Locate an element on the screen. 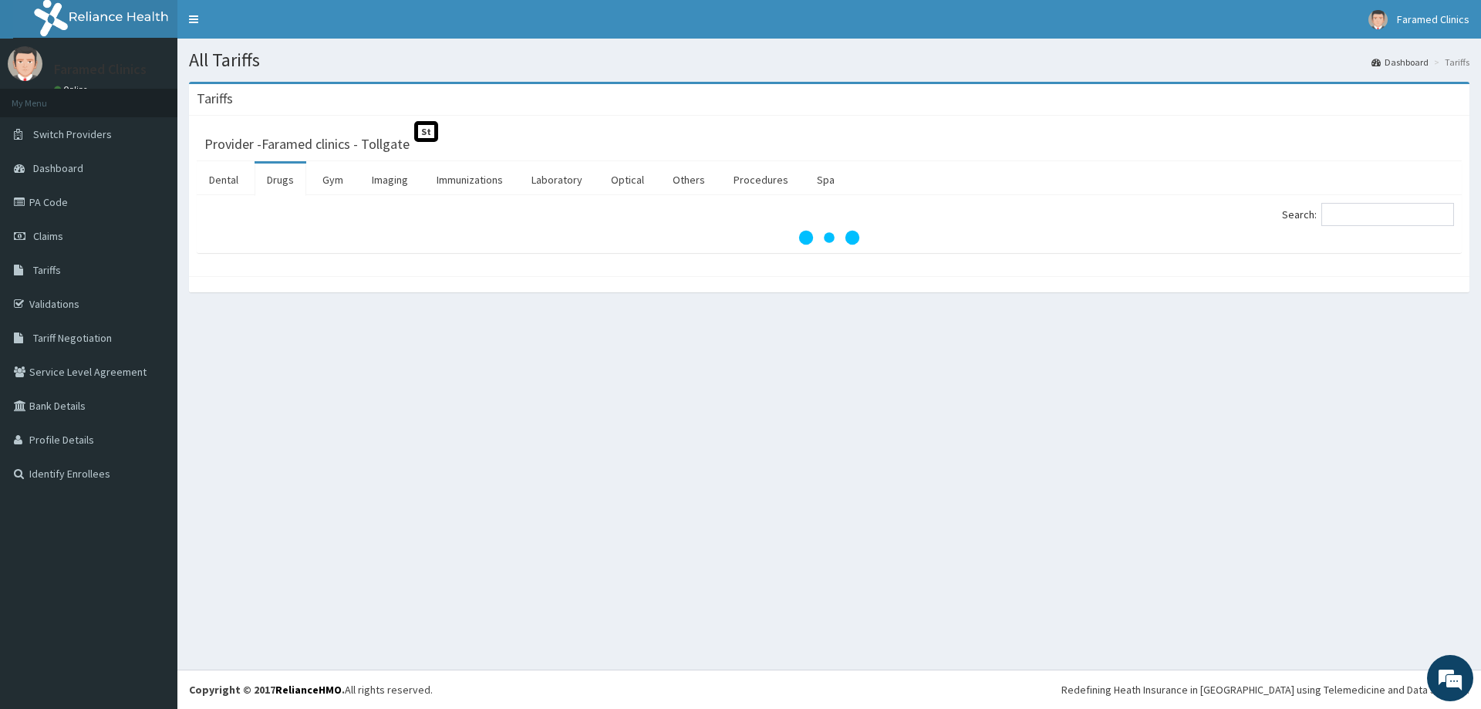  svg: audio-loading is located at coordinates (829, 238).